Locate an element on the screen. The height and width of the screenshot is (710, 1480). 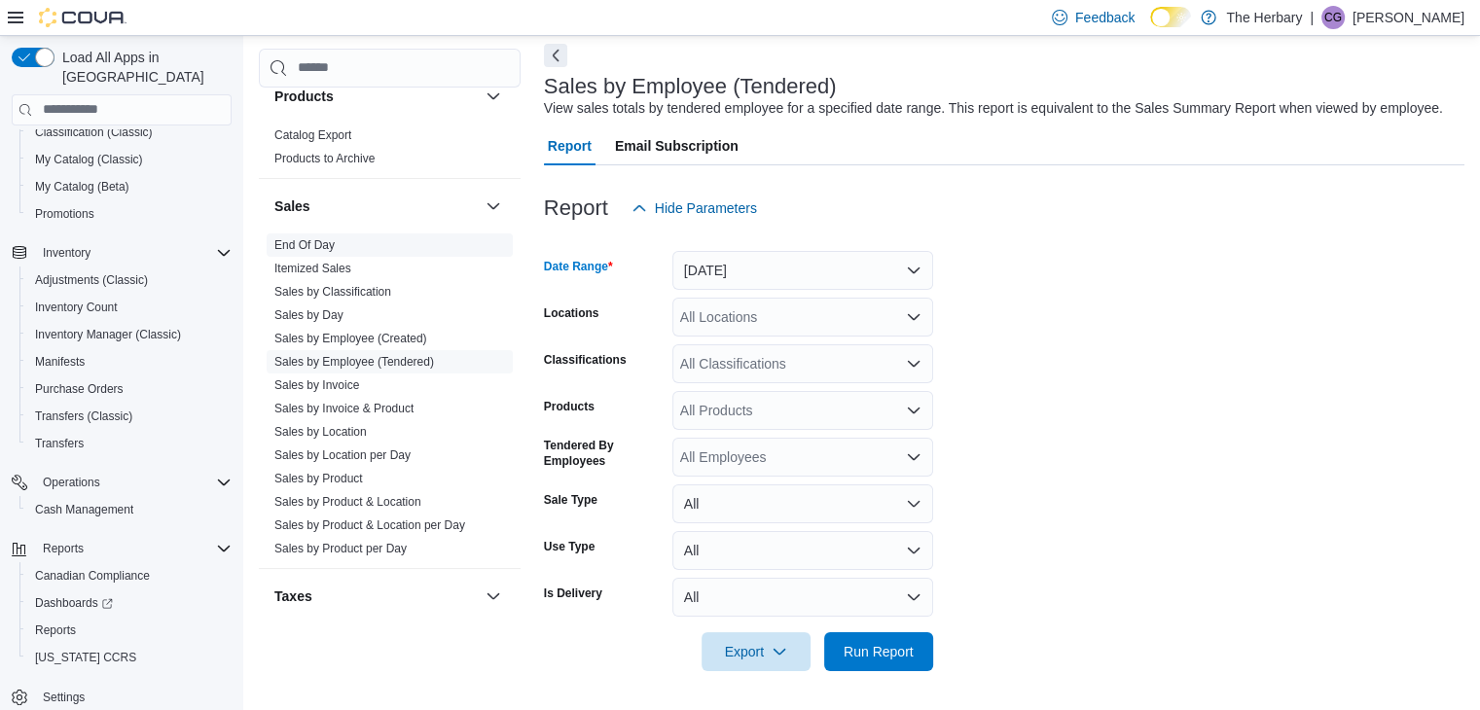
a: Sales by Day is located at coordinates (308, 315).